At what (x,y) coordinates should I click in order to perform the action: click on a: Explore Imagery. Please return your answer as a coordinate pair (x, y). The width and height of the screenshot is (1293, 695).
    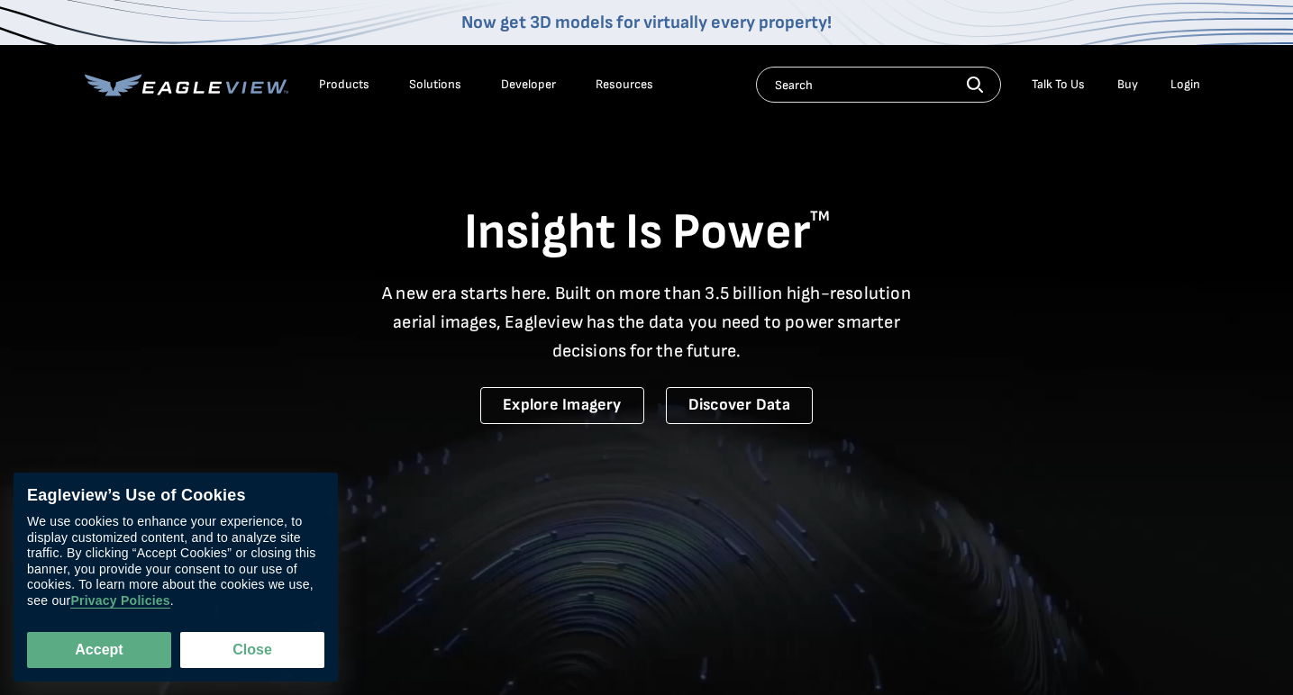
    Looking at the image, I should click on (562, 405).